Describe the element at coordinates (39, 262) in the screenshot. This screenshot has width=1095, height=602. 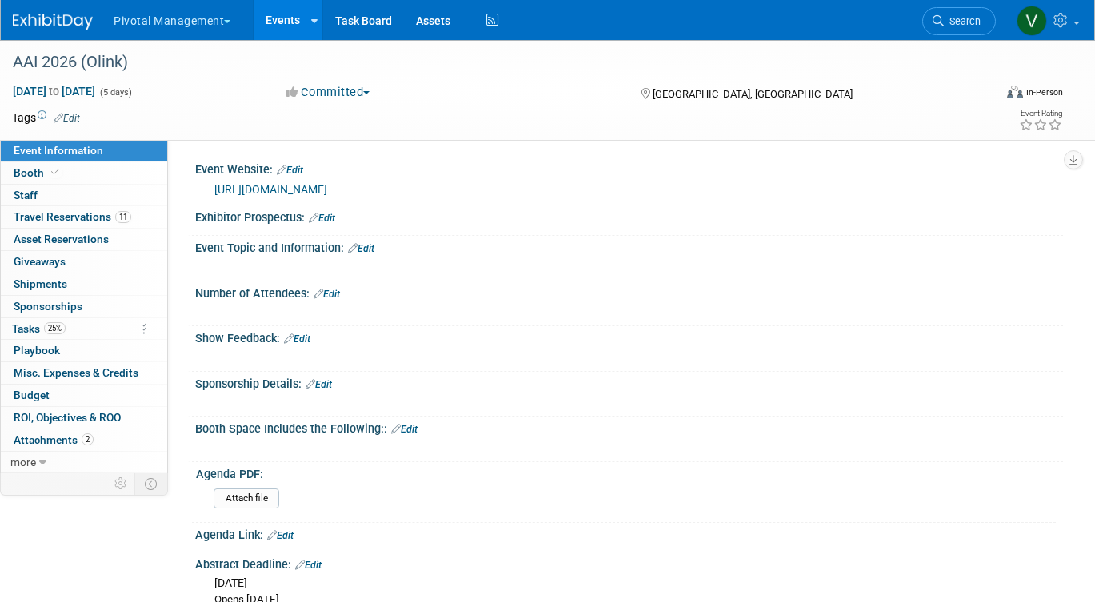
I see `span: Giveaways` at that location.